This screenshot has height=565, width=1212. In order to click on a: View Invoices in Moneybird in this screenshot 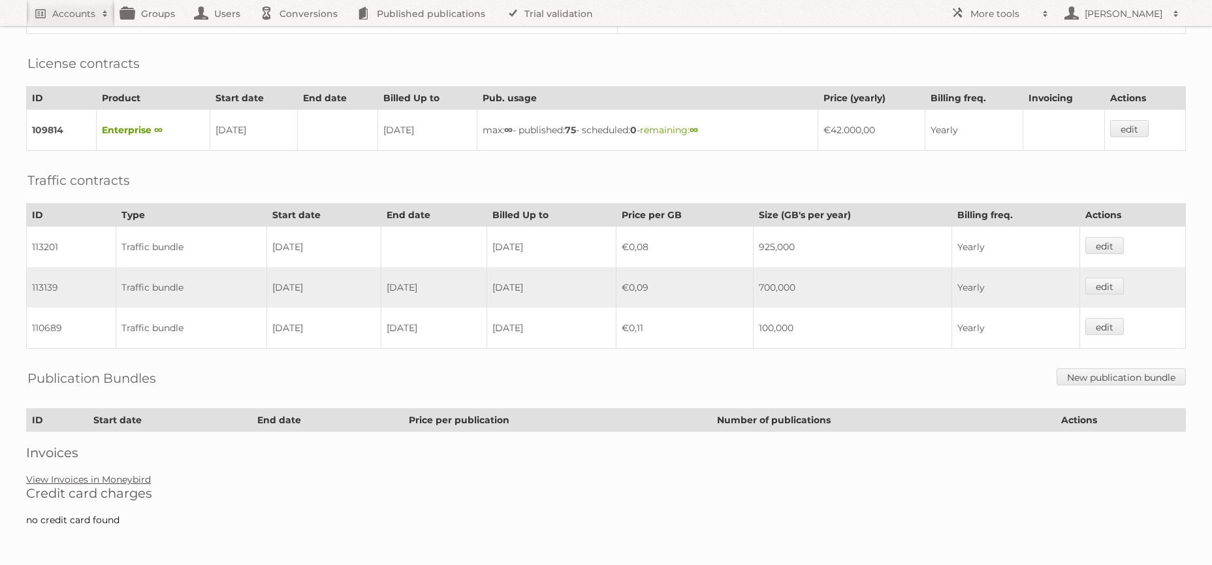, I will do `click(88, 479)`.